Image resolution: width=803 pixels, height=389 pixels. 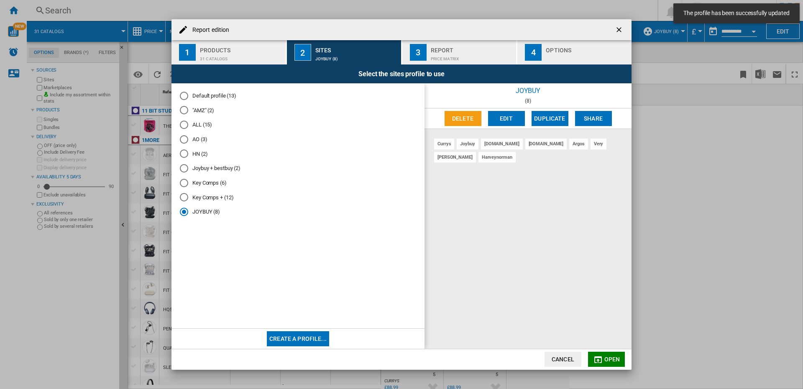 I want to click on md-dialog: Report edition ..., so click(x=401, y=194).